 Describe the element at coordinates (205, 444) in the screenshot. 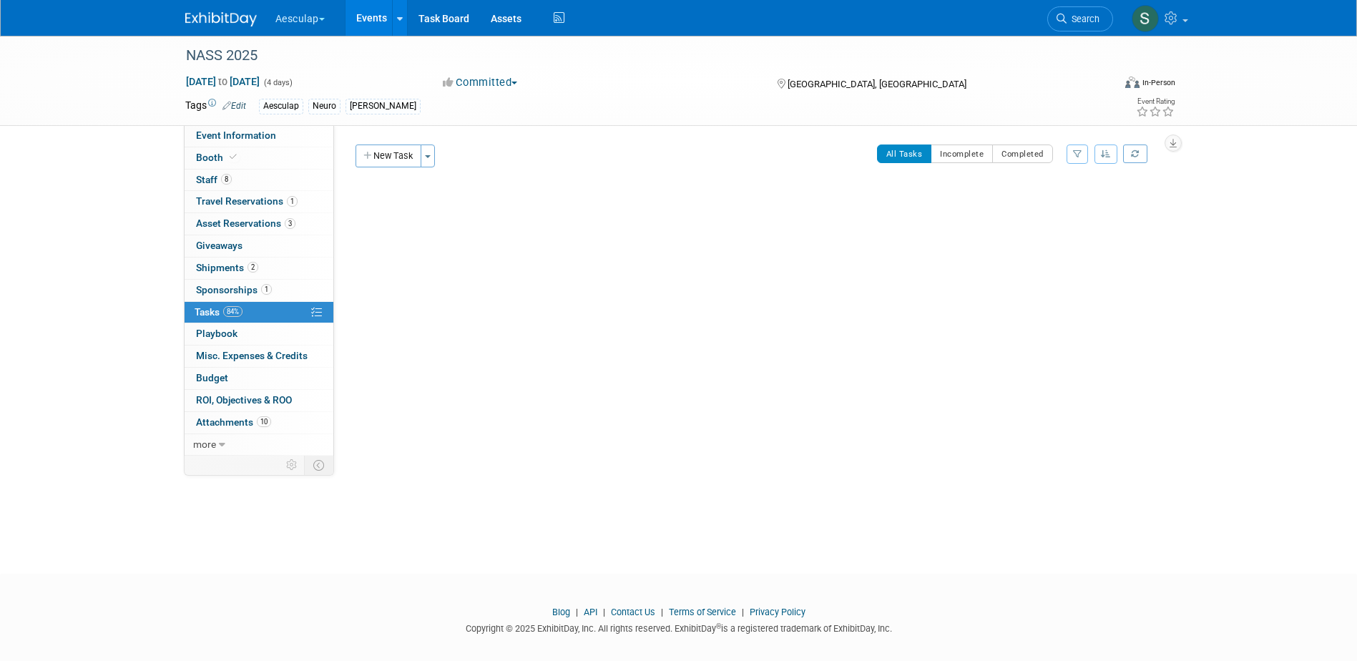

I see `span: more` at that location.